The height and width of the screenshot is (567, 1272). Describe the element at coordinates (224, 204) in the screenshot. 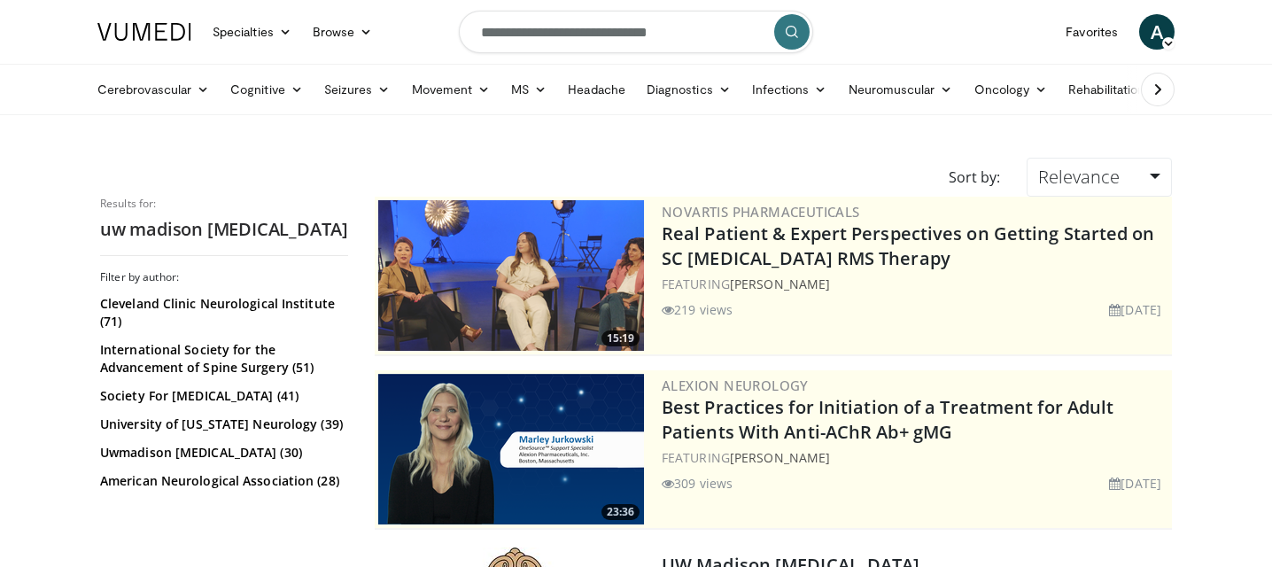

I see `p: Results for:` at that location.